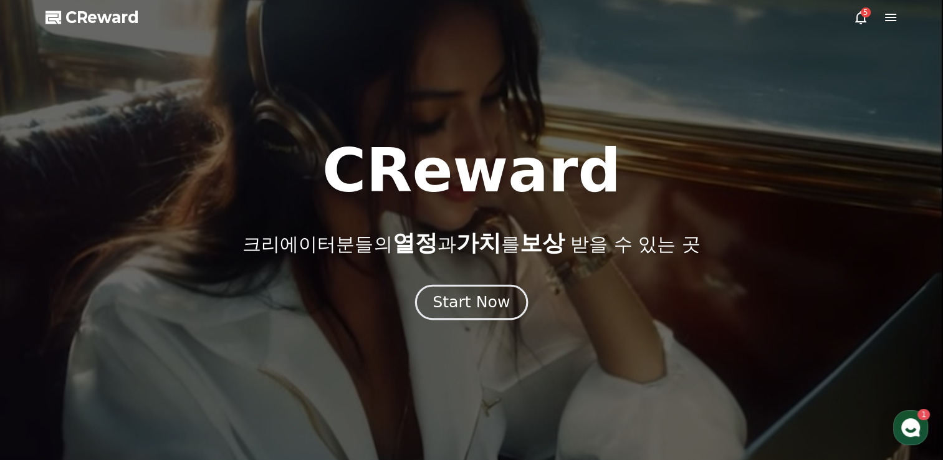  What do you see at coordinates (200, 372) in the screenshot?
I see `a: 설정` at bounding box center [200, 372].